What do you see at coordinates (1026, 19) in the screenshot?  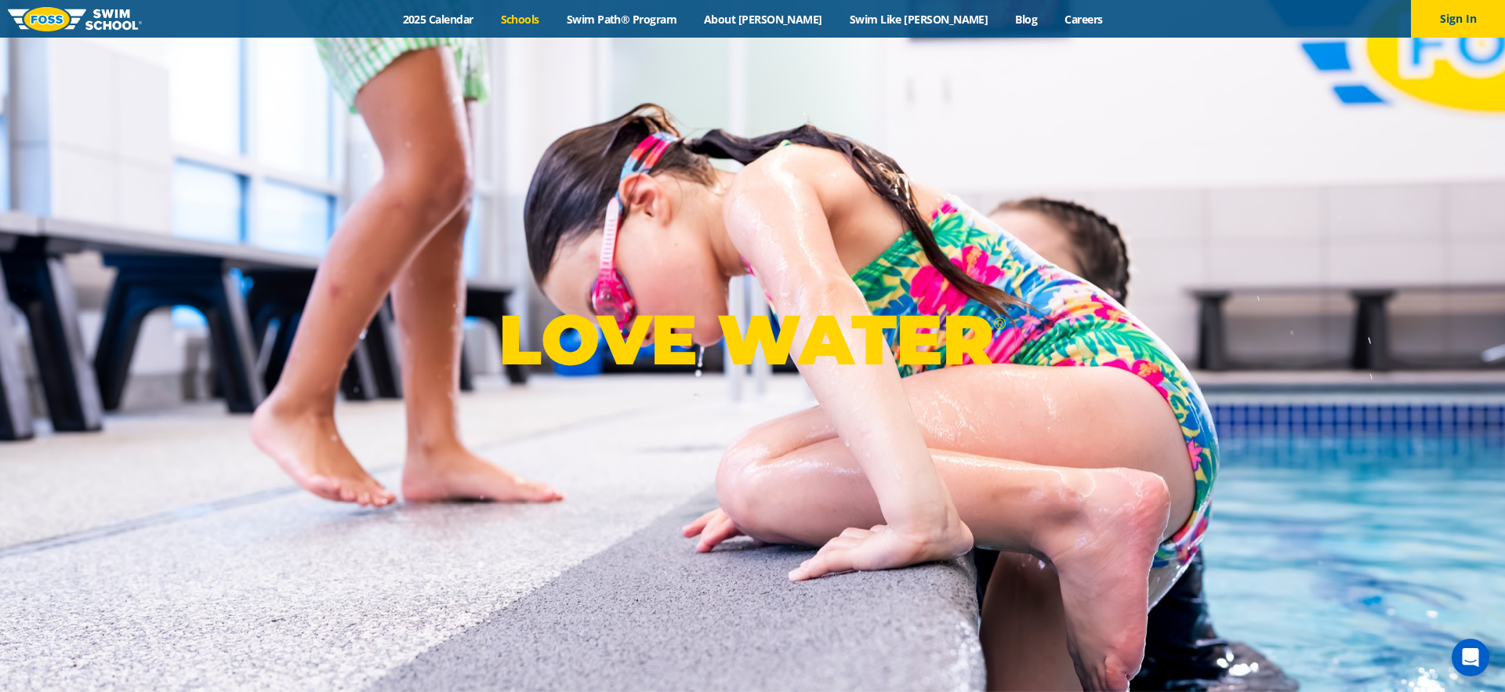 I see `a: Blog` at bounding box center [1026, 19].